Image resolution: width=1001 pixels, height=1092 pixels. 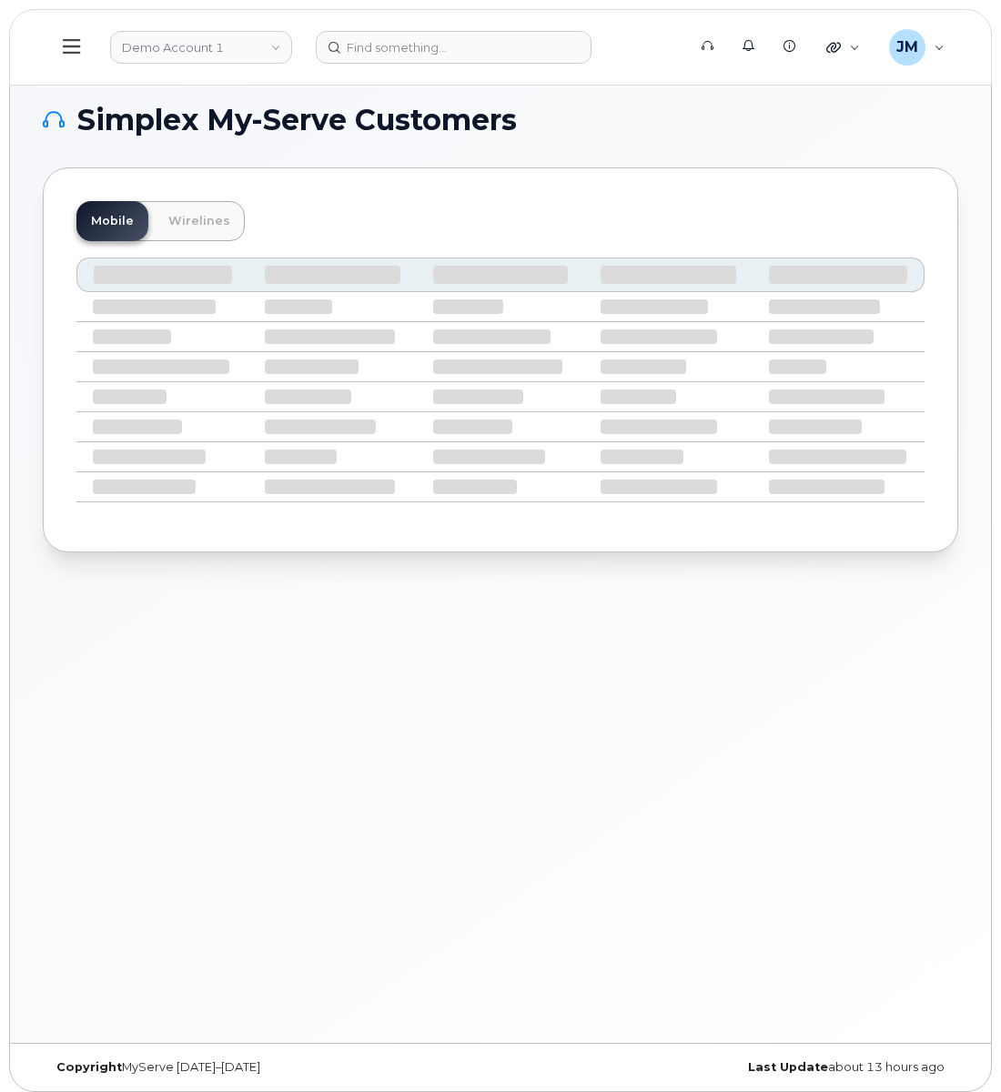 I want to click on span: Simplex My-Serve Customers, so click(x=297, y=120).